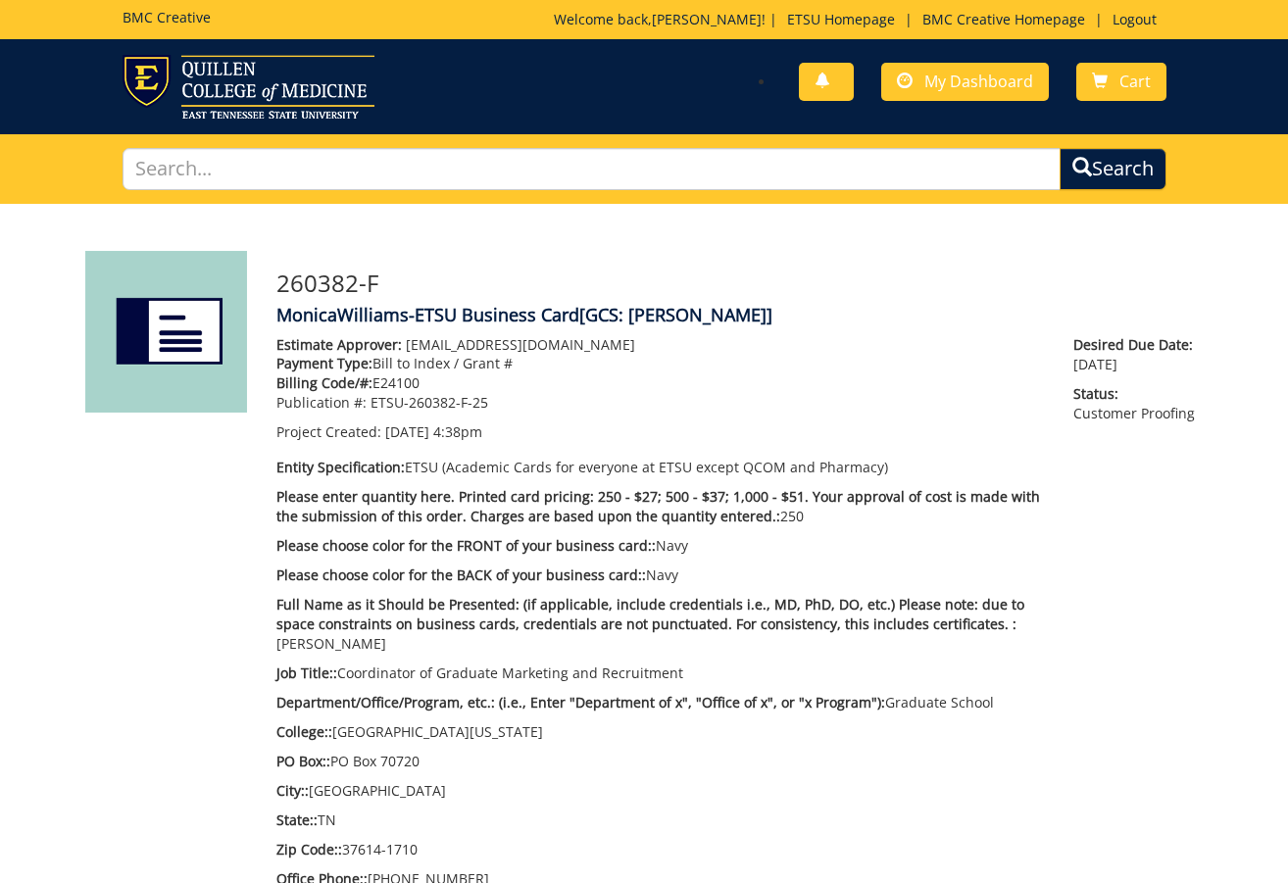 This screenshot has height=883, width=1288. What do you see at coordinates (591, 169) in the screenshot?
I see `input: Search...` at bounding box center [591, 169].